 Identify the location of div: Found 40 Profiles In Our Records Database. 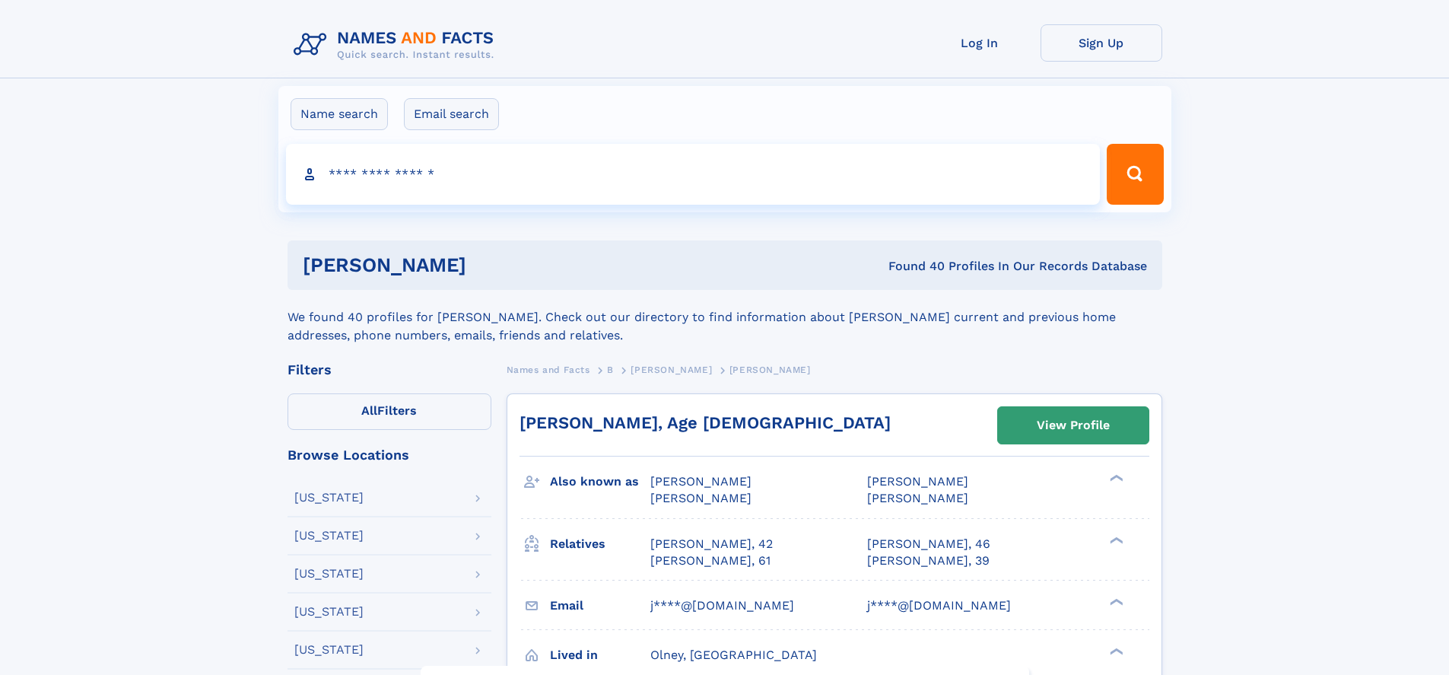
(912, 266).